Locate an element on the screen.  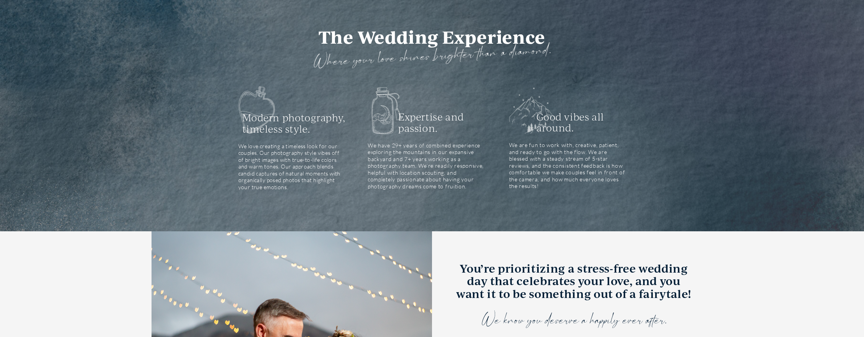
h2: Modern photography, timeless style. is located at coordinates (295, 124).